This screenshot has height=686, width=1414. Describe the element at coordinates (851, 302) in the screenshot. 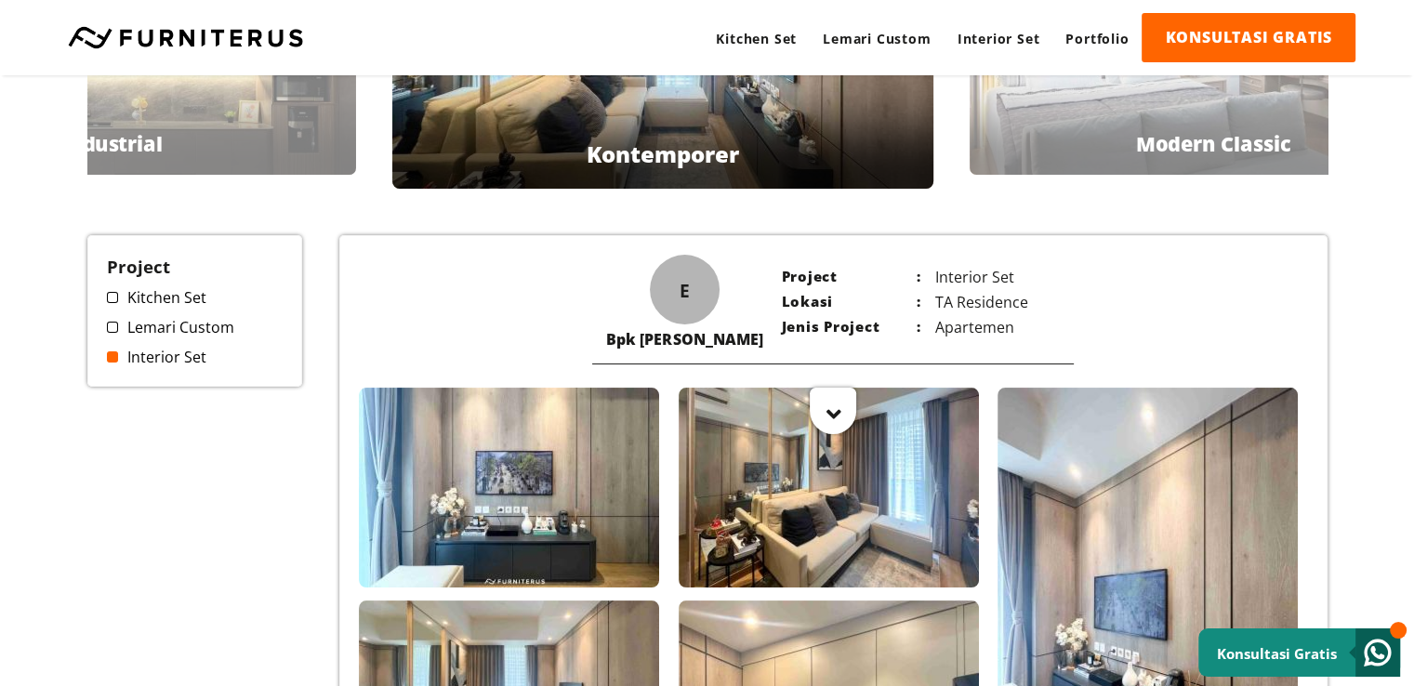

I see `p: Lokasi` at that location.